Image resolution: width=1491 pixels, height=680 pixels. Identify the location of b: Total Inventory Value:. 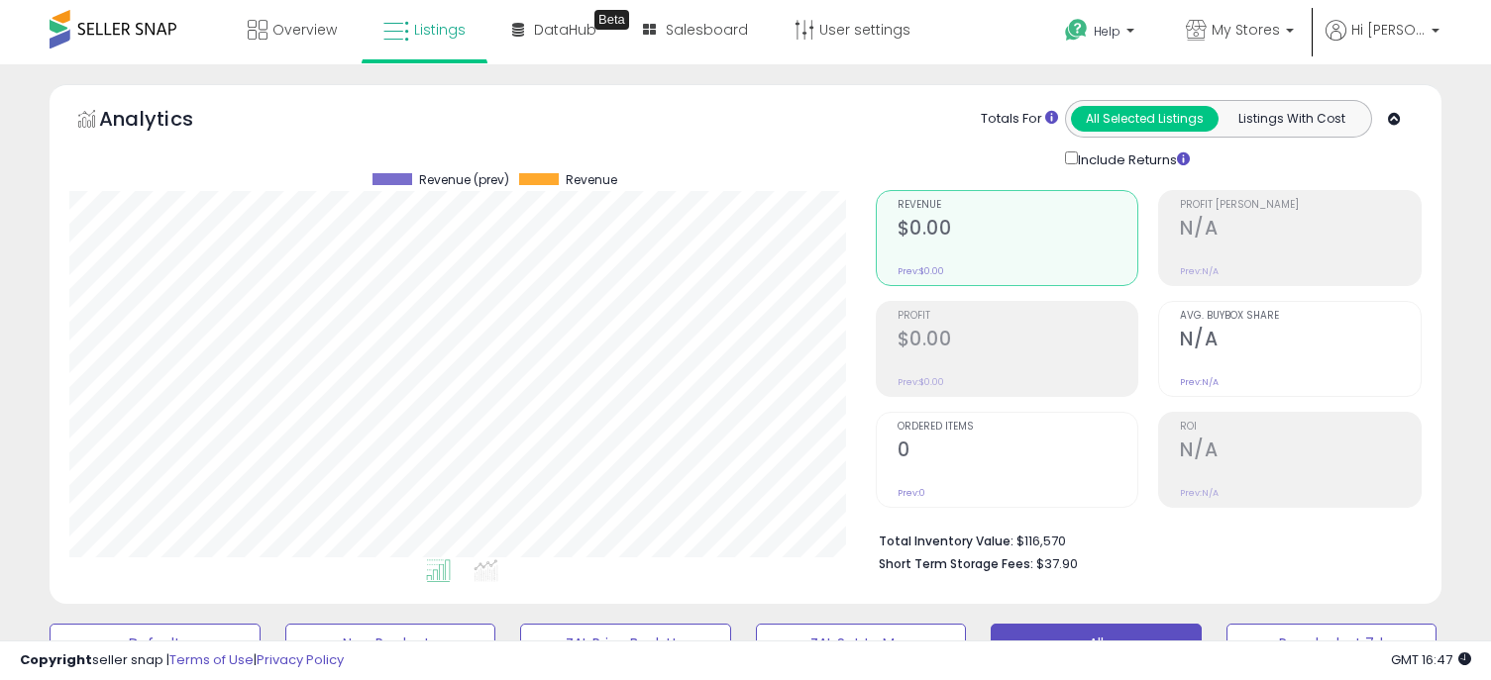
(946, 541).